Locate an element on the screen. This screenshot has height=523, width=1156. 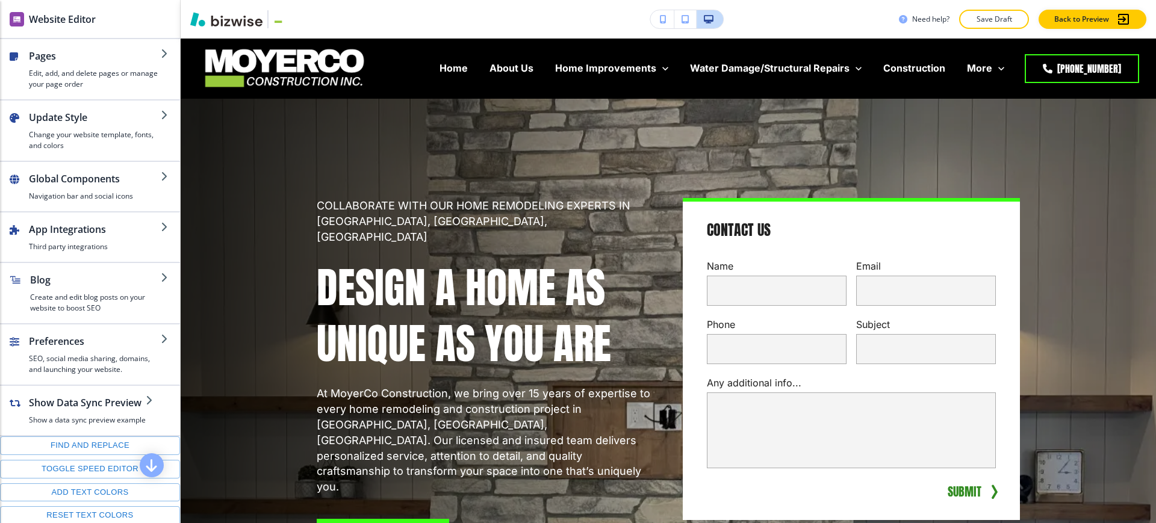
h4: Create and edit blog posts on your website to boost SEO is located at coordinates (95, 303).